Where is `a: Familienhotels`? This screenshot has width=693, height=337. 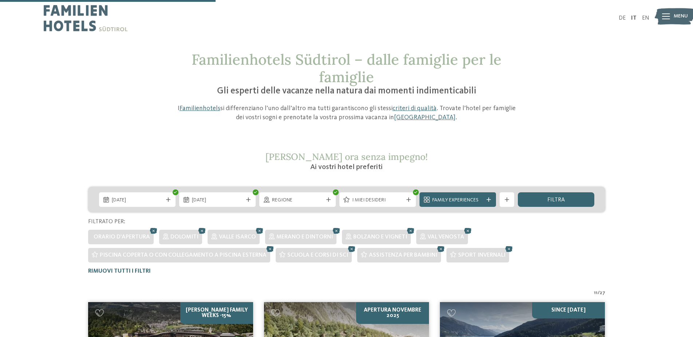
a: Familienhotels is located at coordinates (200, 108).